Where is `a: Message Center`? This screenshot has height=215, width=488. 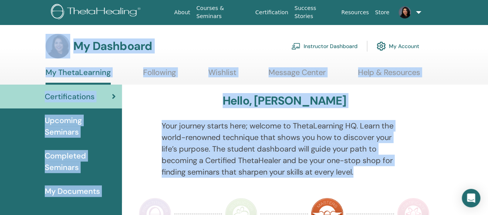 a: Message Center is located at coordinates (297, 75).